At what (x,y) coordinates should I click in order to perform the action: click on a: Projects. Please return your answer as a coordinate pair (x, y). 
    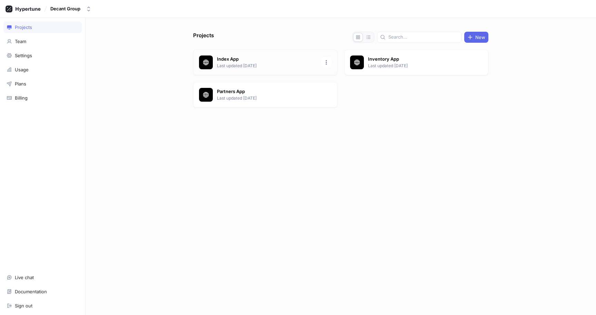
    Looking at the image, I should click on (42, 27).